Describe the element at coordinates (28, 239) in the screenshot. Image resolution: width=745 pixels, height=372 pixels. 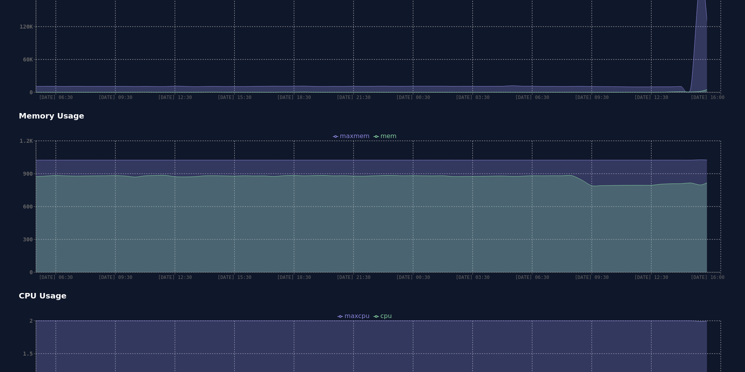
I see `tspan: 300` at that location.